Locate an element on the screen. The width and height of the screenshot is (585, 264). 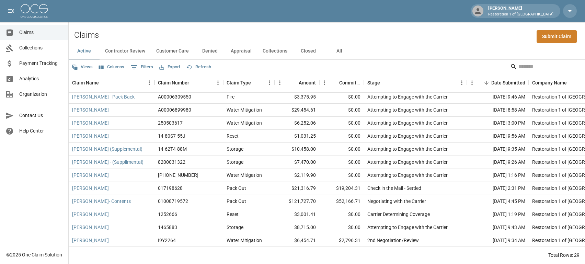
div: A00006309550 is located at coordinates (174, 97).